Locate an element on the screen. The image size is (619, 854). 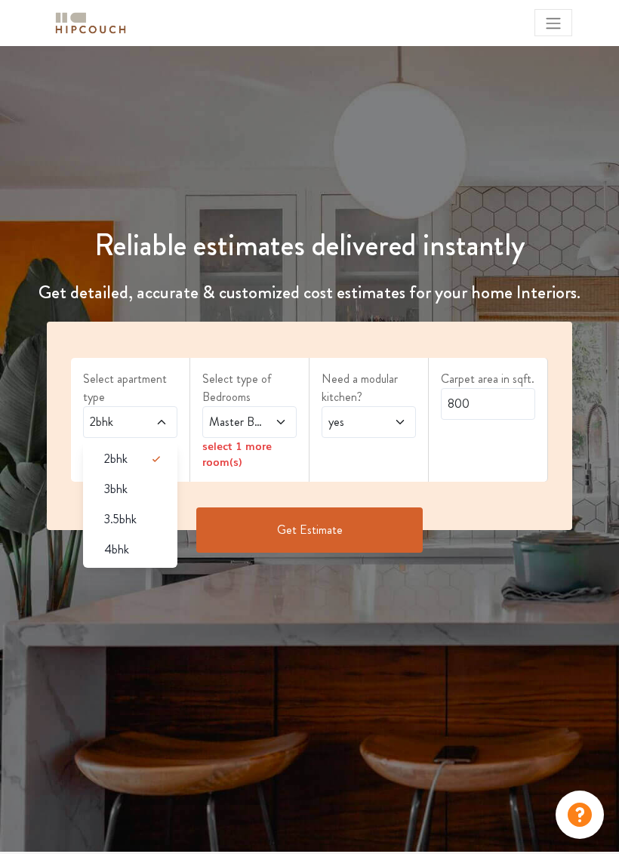
button: Get Estimate is located at coordinates (309, 530).